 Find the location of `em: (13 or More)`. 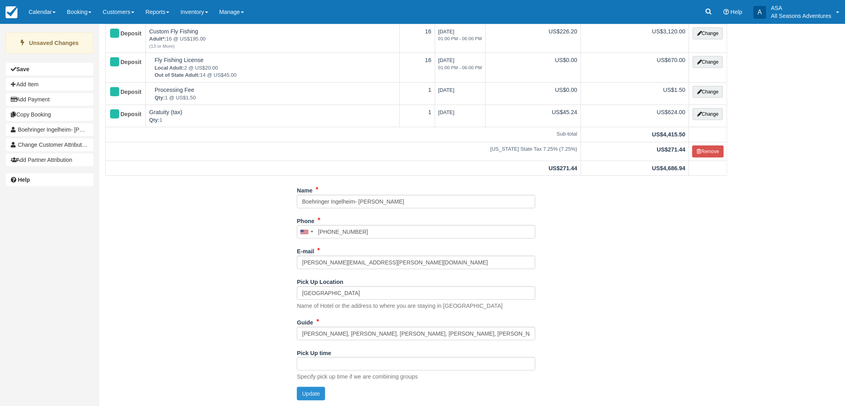

em: (13 or More) is located at coordinates (272, 46).